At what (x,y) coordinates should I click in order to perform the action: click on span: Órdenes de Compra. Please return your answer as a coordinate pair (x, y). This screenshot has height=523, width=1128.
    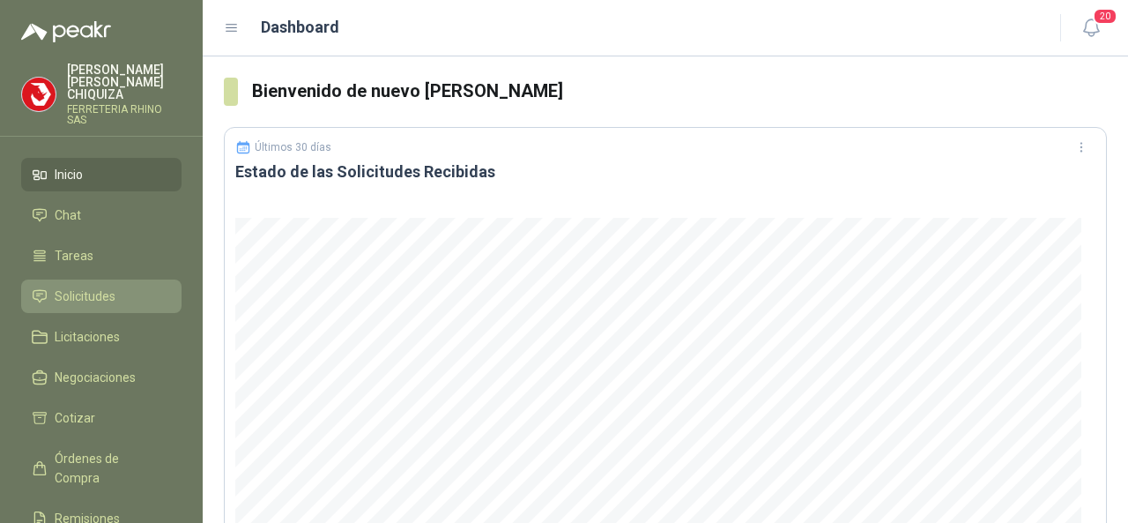
    Looking at the image, I should click on (109, 468).